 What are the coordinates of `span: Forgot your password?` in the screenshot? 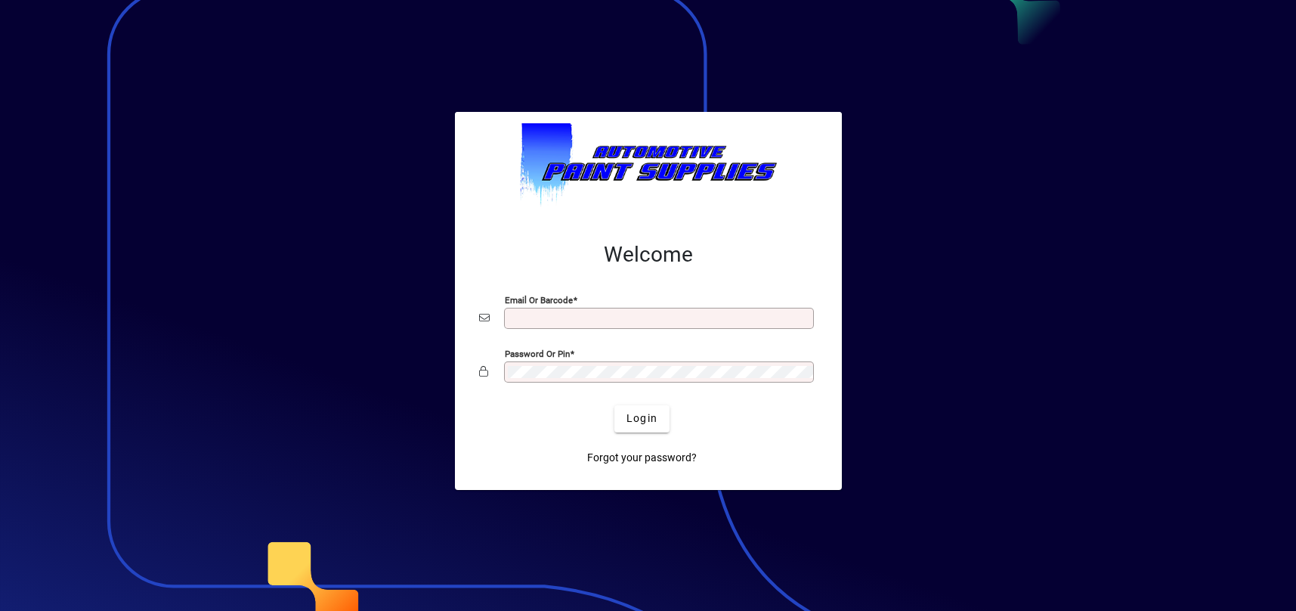 It's located at (642, 457).